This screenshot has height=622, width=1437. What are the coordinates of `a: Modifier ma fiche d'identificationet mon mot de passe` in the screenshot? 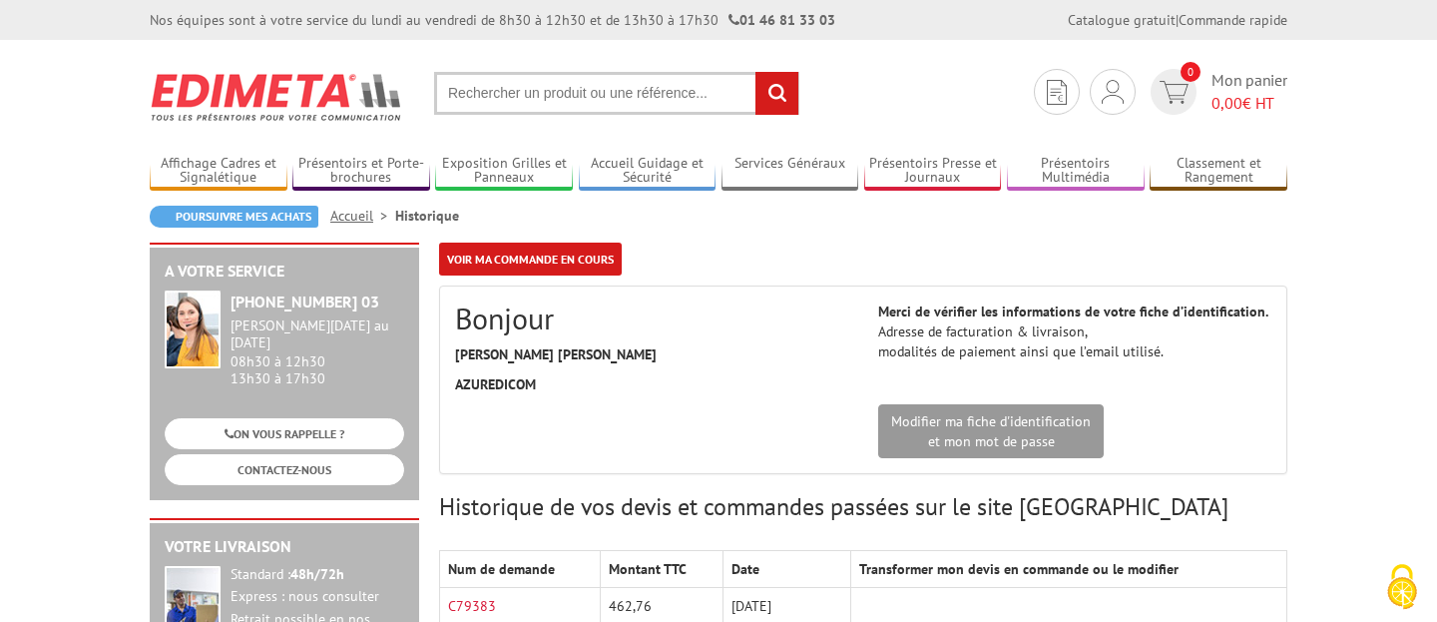 It's located at (991, 431).